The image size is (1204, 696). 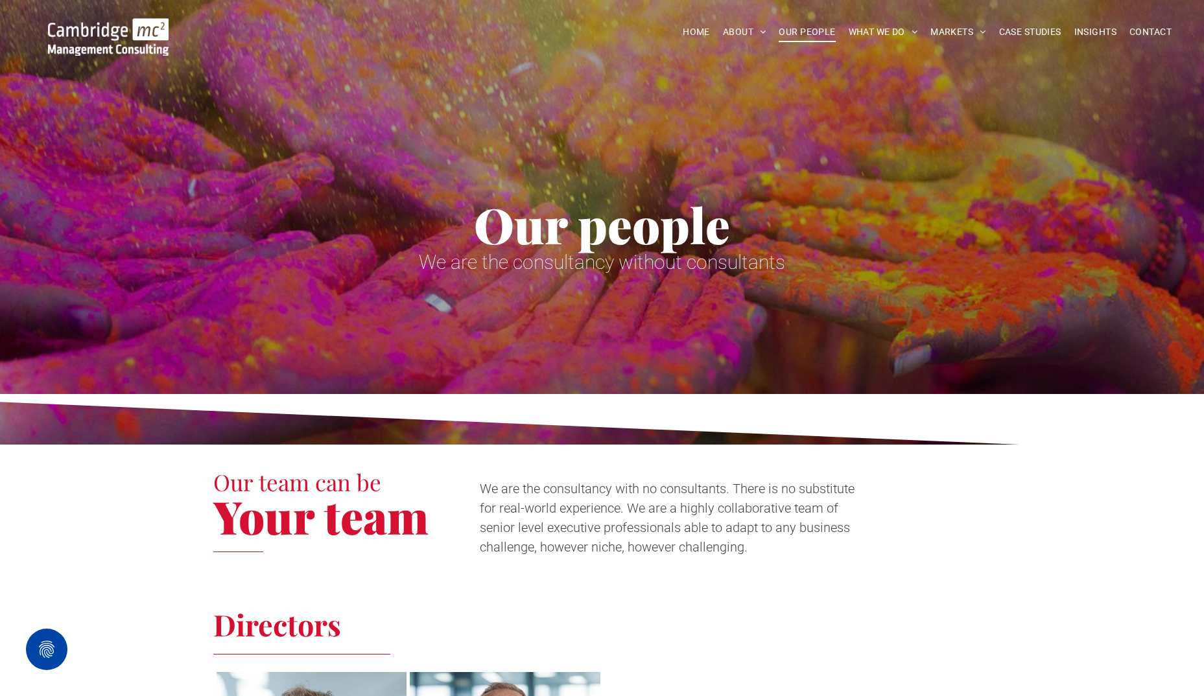 What do you see at coordinates (1150, 32) in the screenshot?
I see `a: CONTACT` at bounding box center [1150, 32].